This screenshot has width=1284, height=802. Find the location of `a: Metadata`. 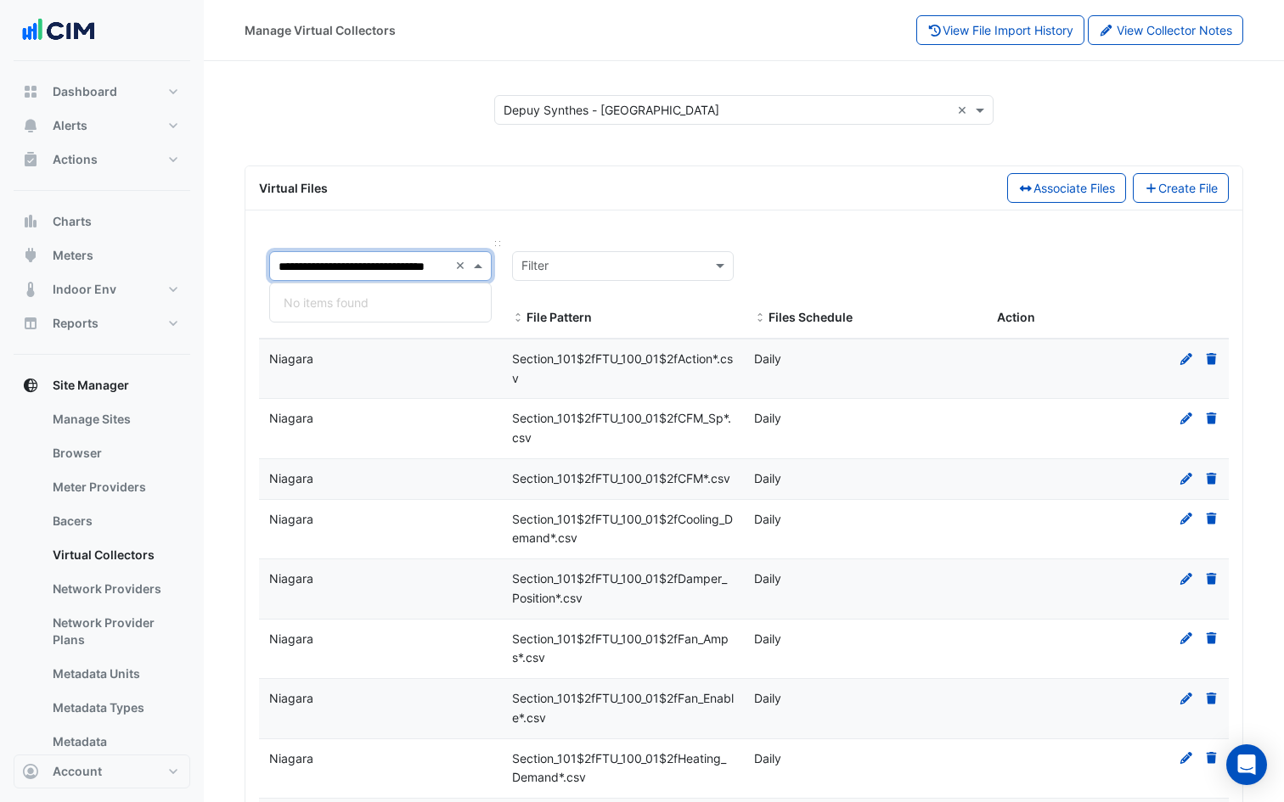

a: Metadata is located at coordinates (115, 742).